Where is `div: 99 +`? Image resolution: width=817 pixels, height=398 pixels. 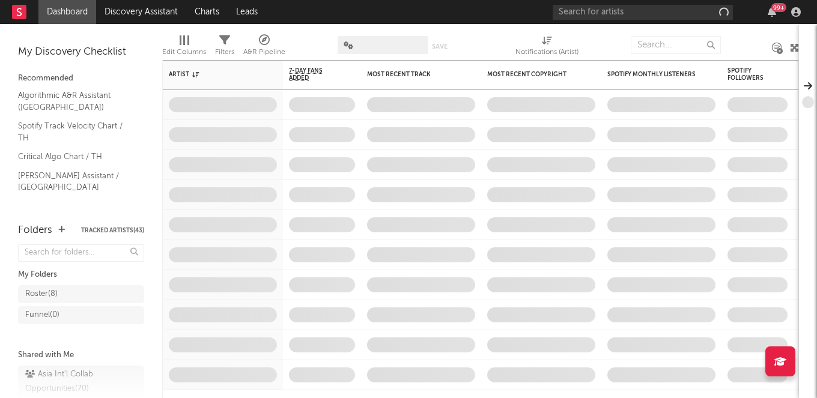
div: 99 + is located at coordinates (779, 7).